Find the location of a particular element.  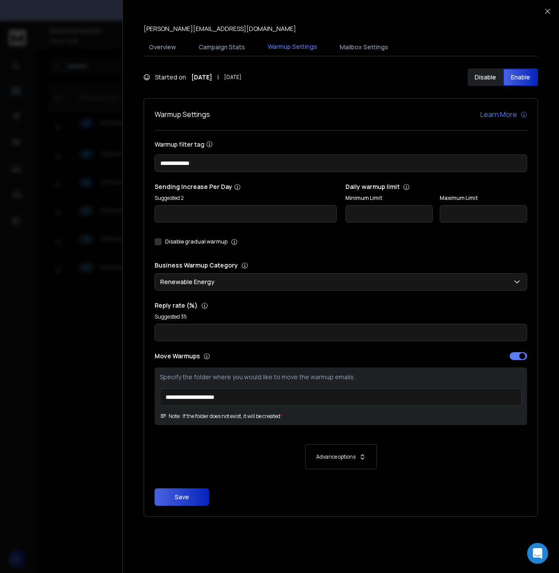

p: Daily warmup limit is located at coordinates (436, 187).